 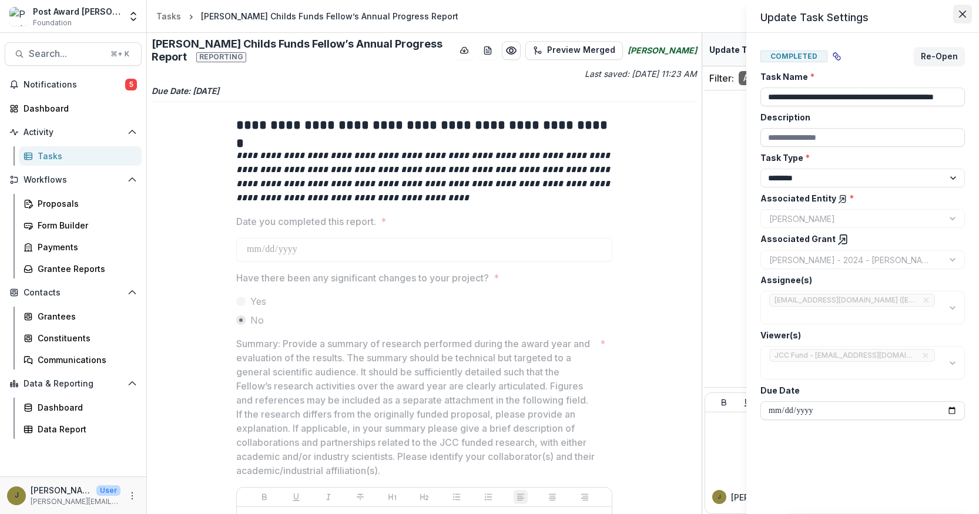 What do you see at coordinates (859, 390) in the screenshot?
I see `label: Due Date` at bounding box center [859, 390].